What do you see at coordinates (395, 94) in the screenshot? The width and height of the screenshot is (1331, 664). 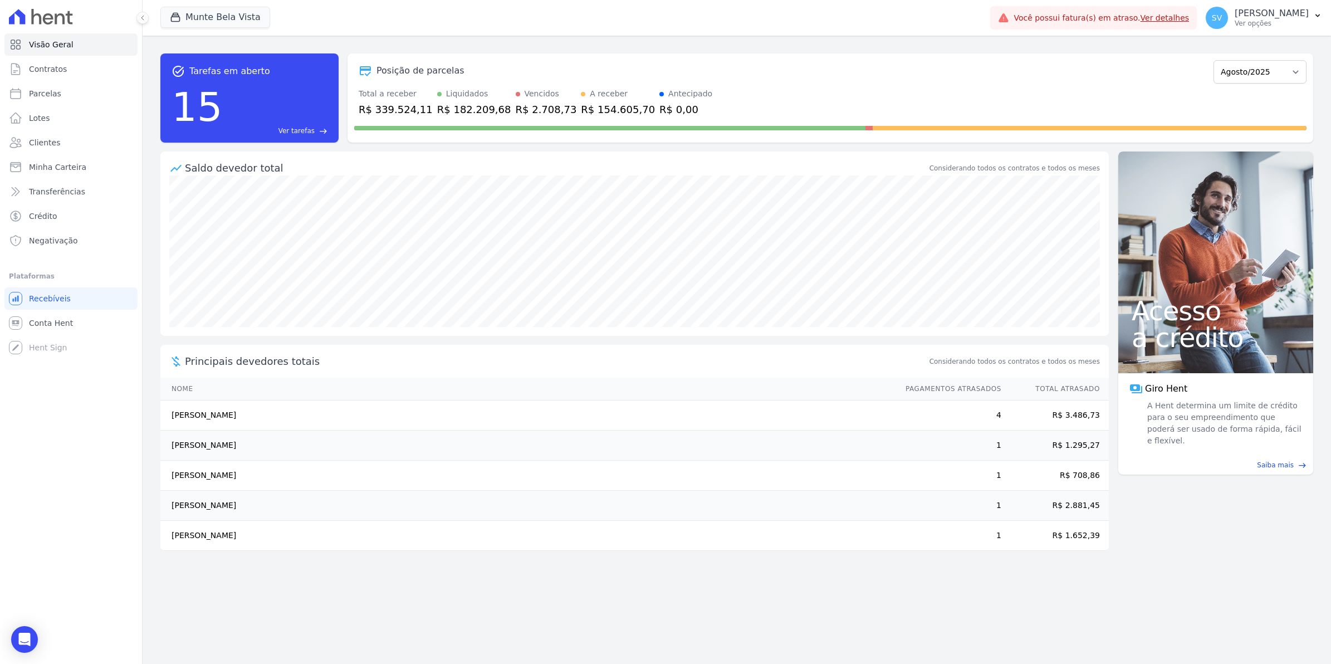 I see `div: Total a receber` at bounding box center [395, 94].